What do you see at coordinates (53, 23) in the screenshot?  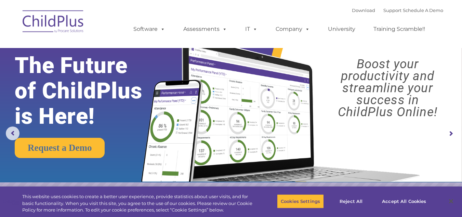 I see `img: ChildPlus by Procare Solutions` at bounding box center [53, 23].